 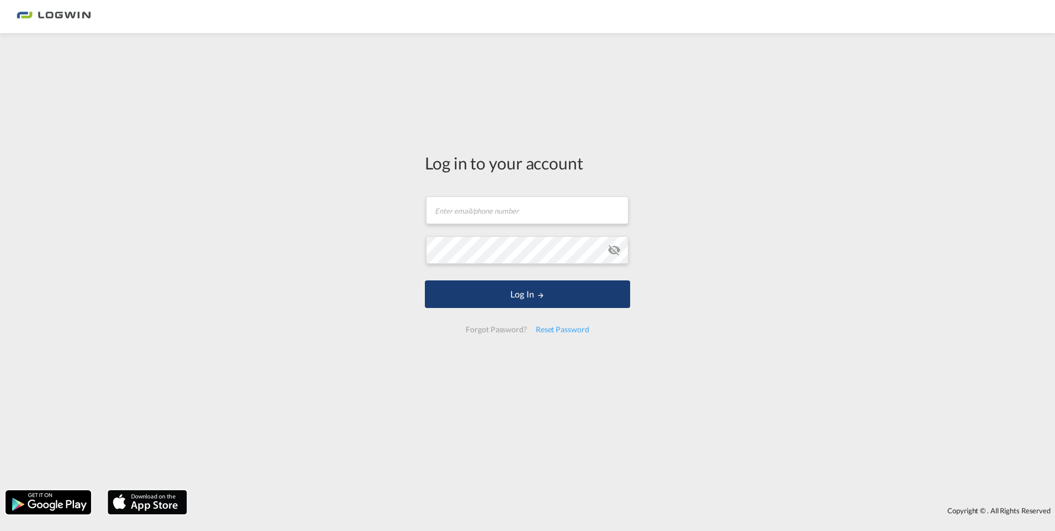 I want to click on div: Reset Password, so click(x=562, y=329).